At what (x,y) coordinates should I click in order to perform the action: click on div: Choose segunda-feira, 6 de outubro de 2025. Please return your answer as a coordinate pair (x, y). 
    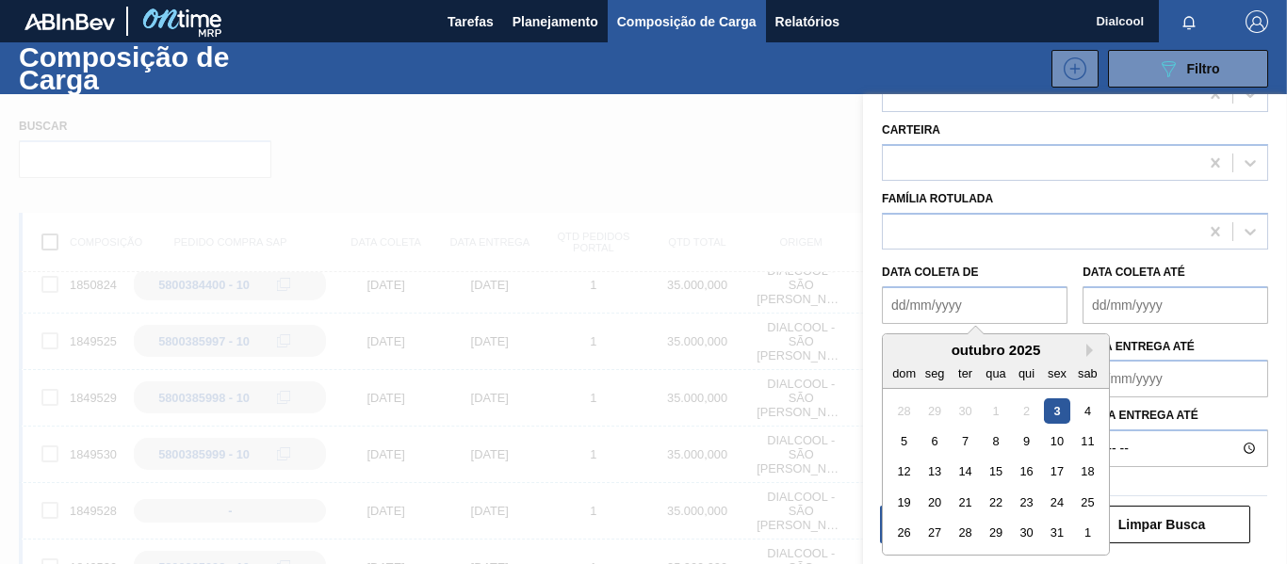
    Looking at the image, I should click on (935, 441).